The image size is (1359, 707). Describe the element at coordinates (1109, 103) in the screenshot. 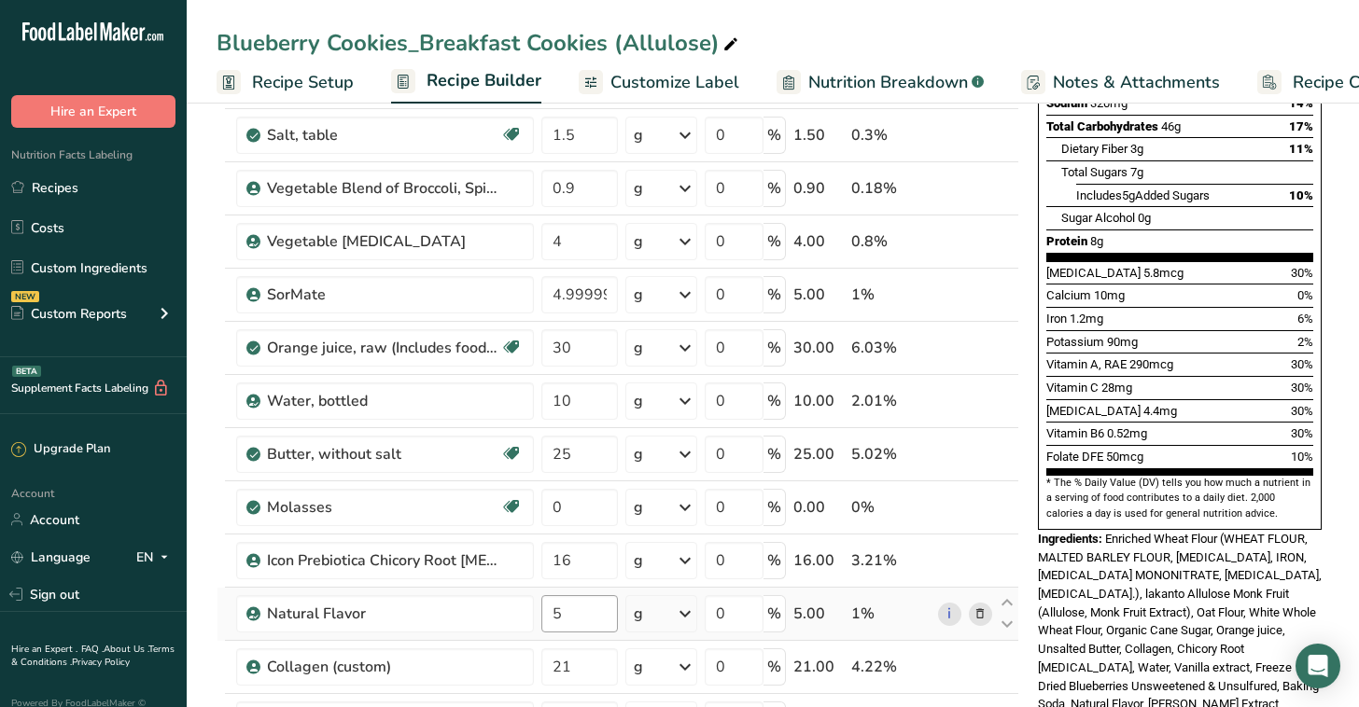

I see `span: 320mg` at that location.